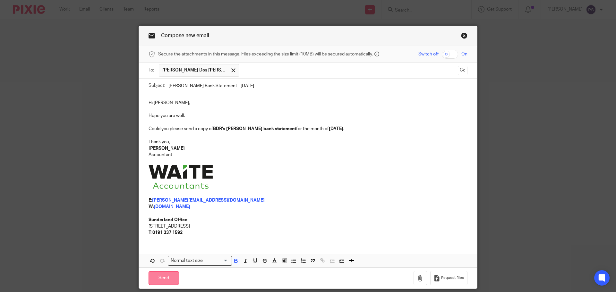 This screenshot has height=292, width=616. Describe the element at coordinates (453, 278) in the screenshot. I see `span: Request files` at that location.